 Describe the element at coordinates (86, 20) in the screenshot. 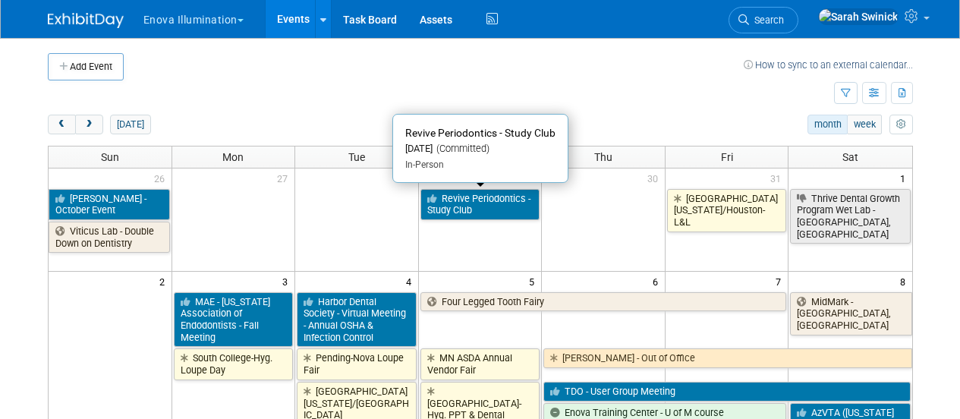

I see `img: ExhibitDay` at that location.